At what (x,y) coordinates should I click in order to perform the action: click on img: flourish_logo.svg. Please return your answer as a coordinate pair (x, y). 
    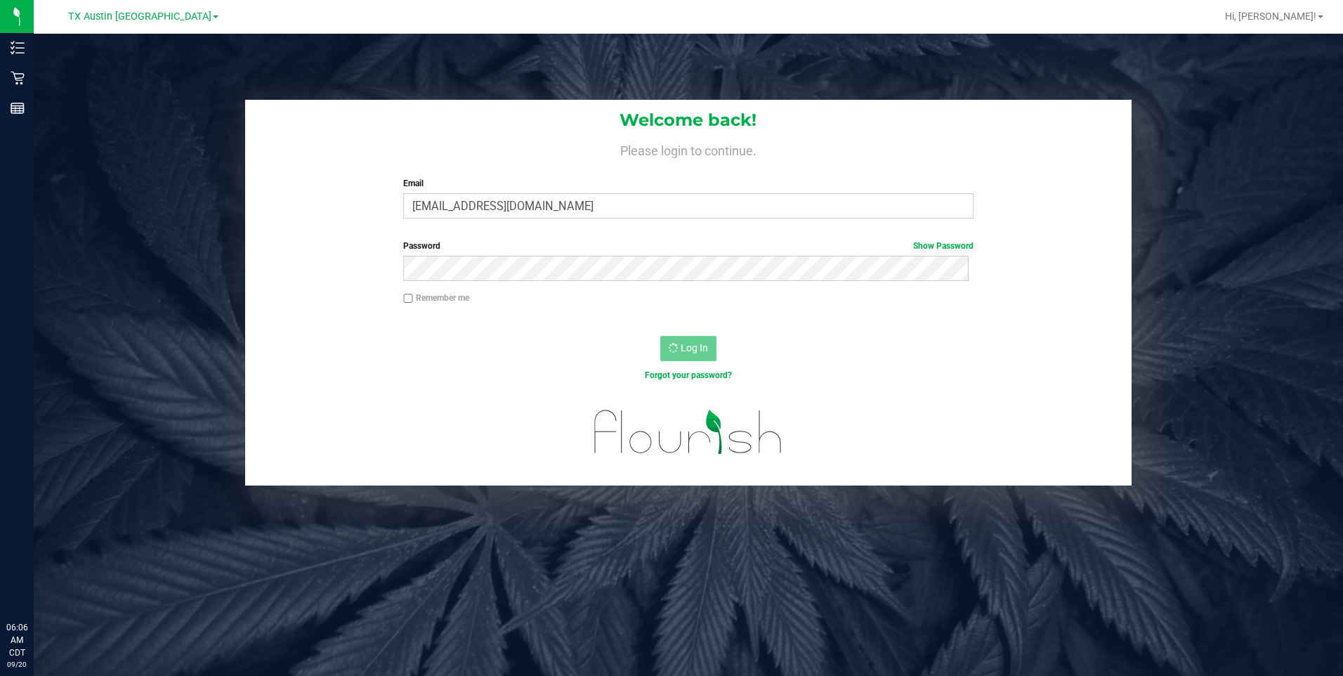
    Looking at the image, I should click on (688, 432).